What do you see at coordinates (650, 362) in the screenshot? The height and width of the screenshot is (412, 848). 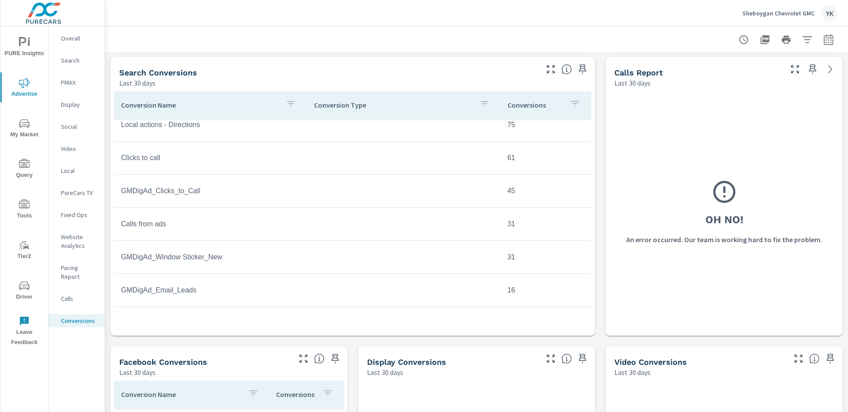 I see `h5: Video Conversions` at bounding box center [650, 362].